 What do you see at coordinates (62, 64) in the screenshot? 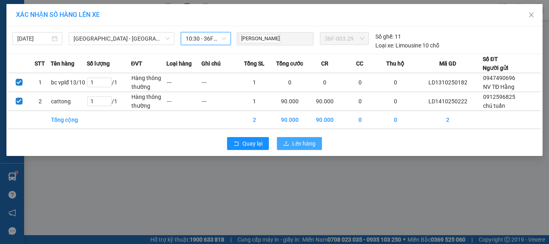
I see `span: Tên hàng` at bounding box center [62, 64].